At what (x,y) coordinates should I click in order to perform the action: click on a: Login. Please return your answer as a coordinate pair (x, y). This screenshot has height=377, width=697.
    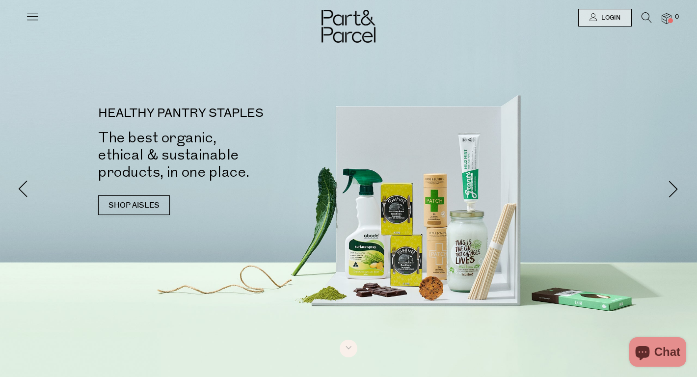
    Looking at the image, I should click on (605, 18).